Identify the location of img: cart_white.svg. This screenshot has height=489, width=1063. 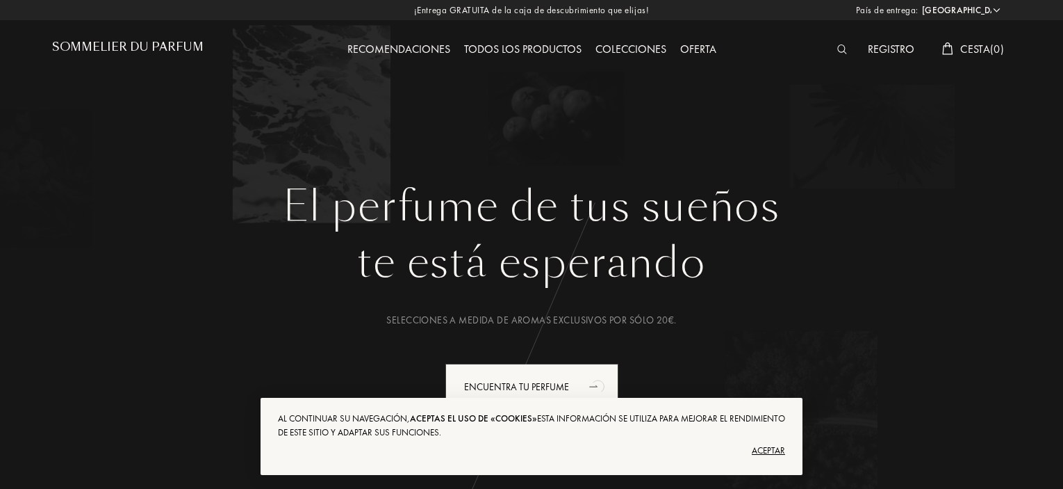
(948, 49).